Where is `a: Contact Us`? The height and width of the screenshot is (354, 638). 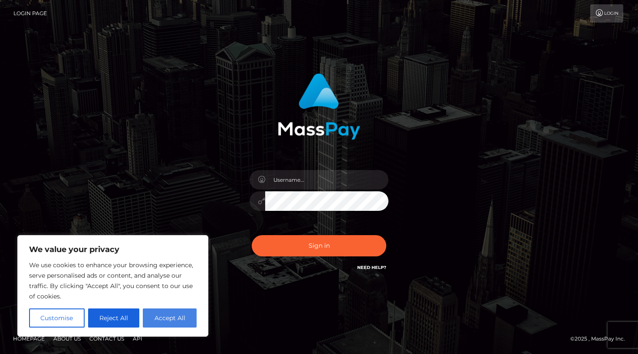 a: Contact Us is located at coordinates (107, 339).